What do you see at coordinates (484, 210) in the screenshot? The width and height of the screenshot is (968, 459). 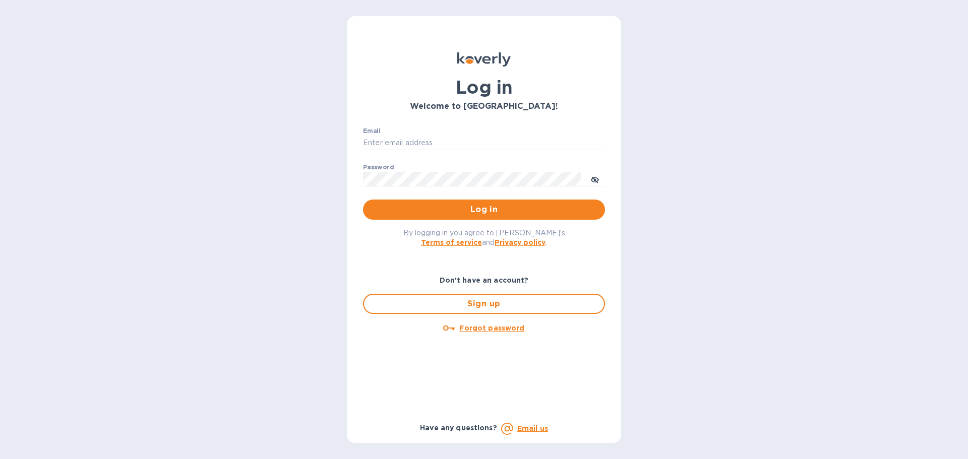 I see `span: Log in` at bounding box center [484, 210].